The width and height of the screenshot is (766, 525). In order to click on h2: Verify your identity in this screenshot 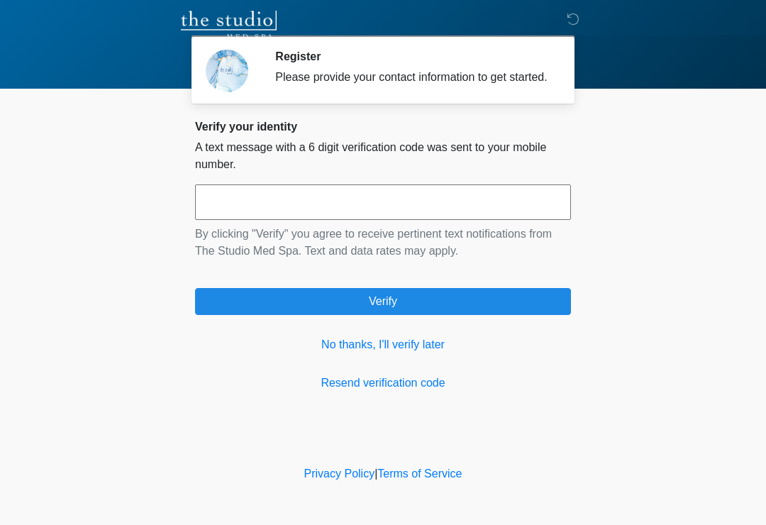, I will do `click(383, 126)`.